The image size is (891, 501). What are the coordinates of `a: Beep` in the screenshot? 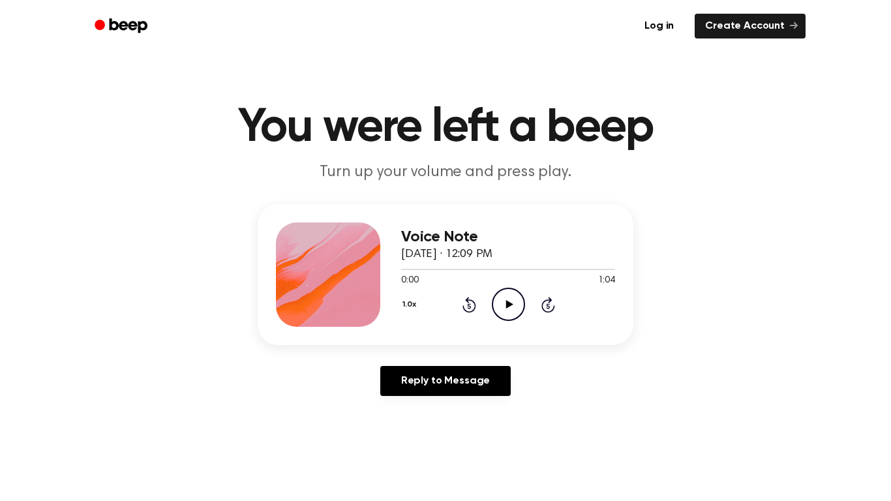 It's located at (122, 26).